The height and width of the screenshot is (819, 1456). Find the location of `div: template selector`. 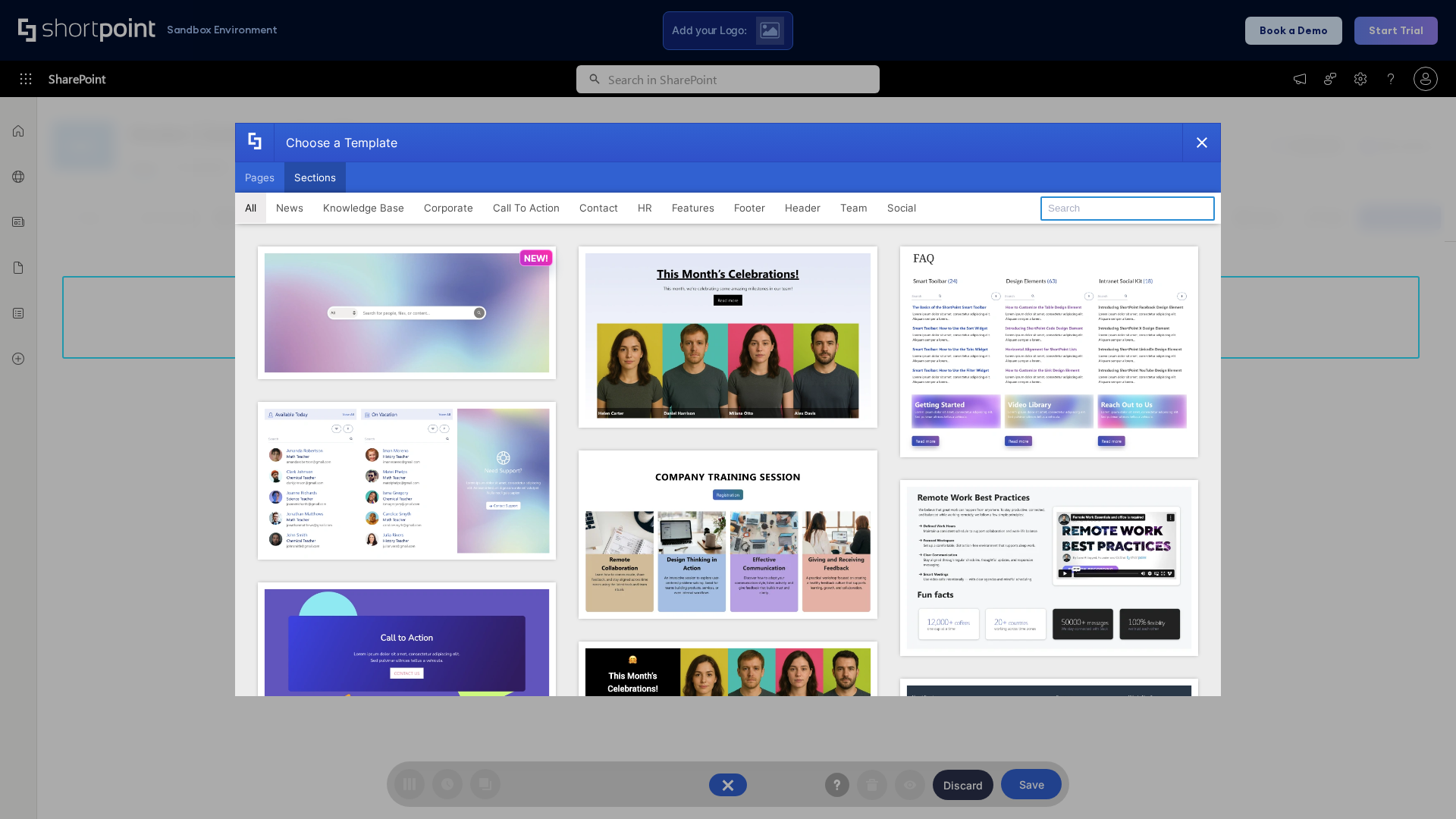

div: template selector is located at coordinates (728, 410).